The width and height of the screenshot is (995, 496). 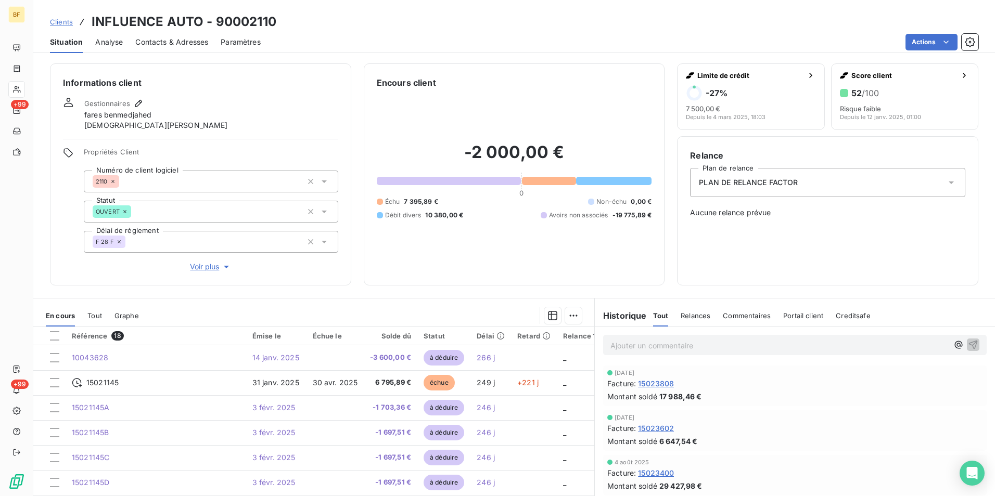 What do you see at coordinates (439, 383) in the screenshot?
I see `span: échue` at bounding box center [439, 383].